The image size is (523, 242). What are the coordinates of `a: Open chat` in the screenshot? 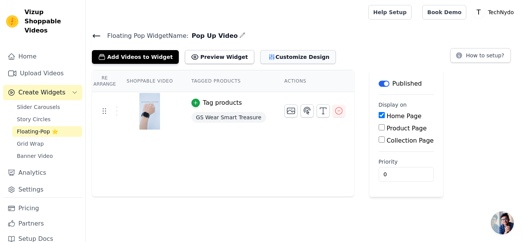 It's located at (502, 223).